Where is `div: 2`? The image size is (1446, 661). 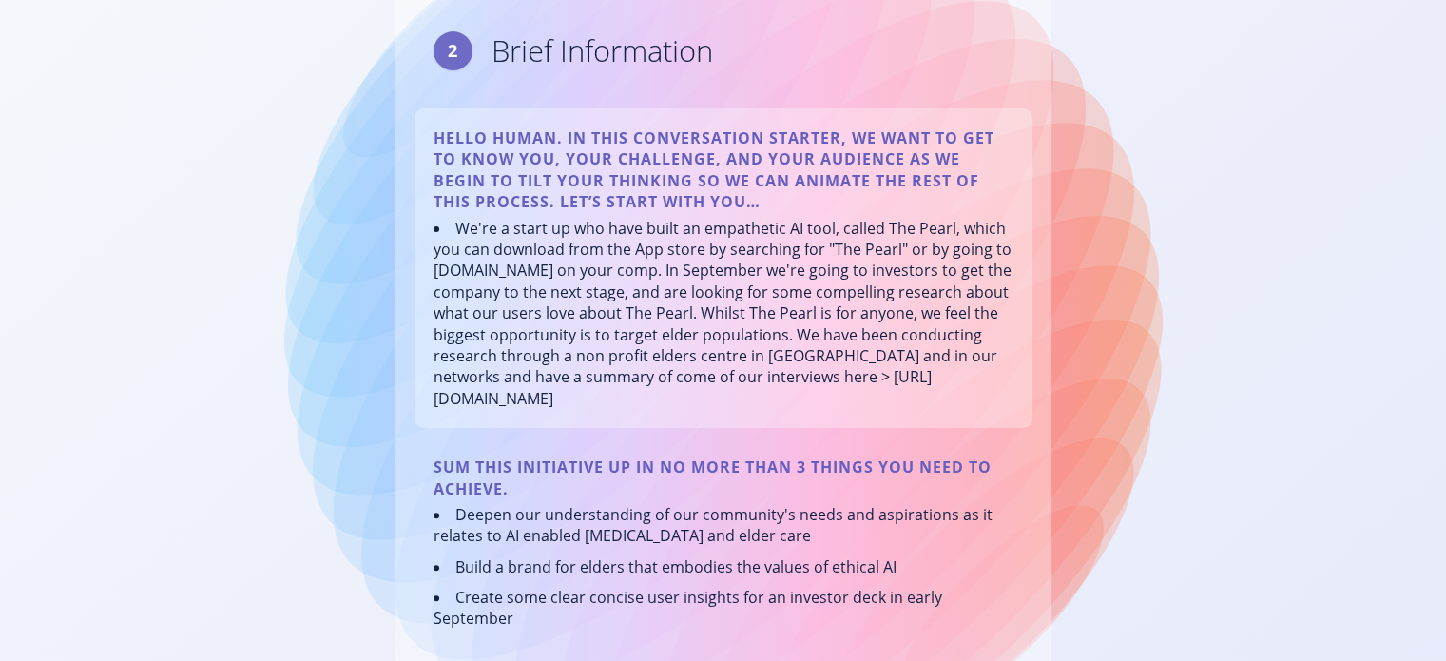
div: 2 is located at coordinates (452, 50).